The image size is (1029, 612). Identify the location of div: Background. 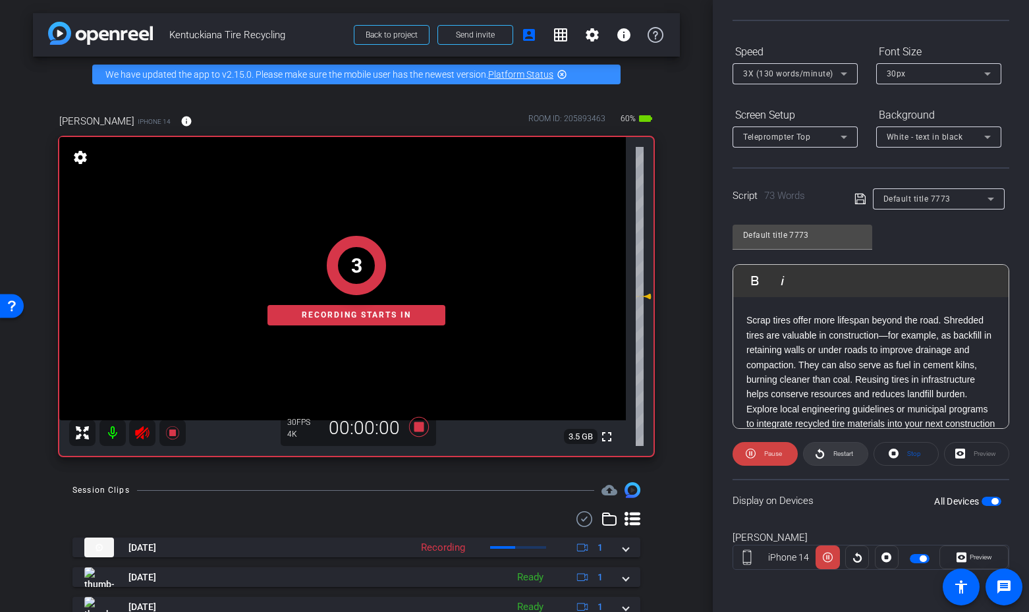
(939, 115).